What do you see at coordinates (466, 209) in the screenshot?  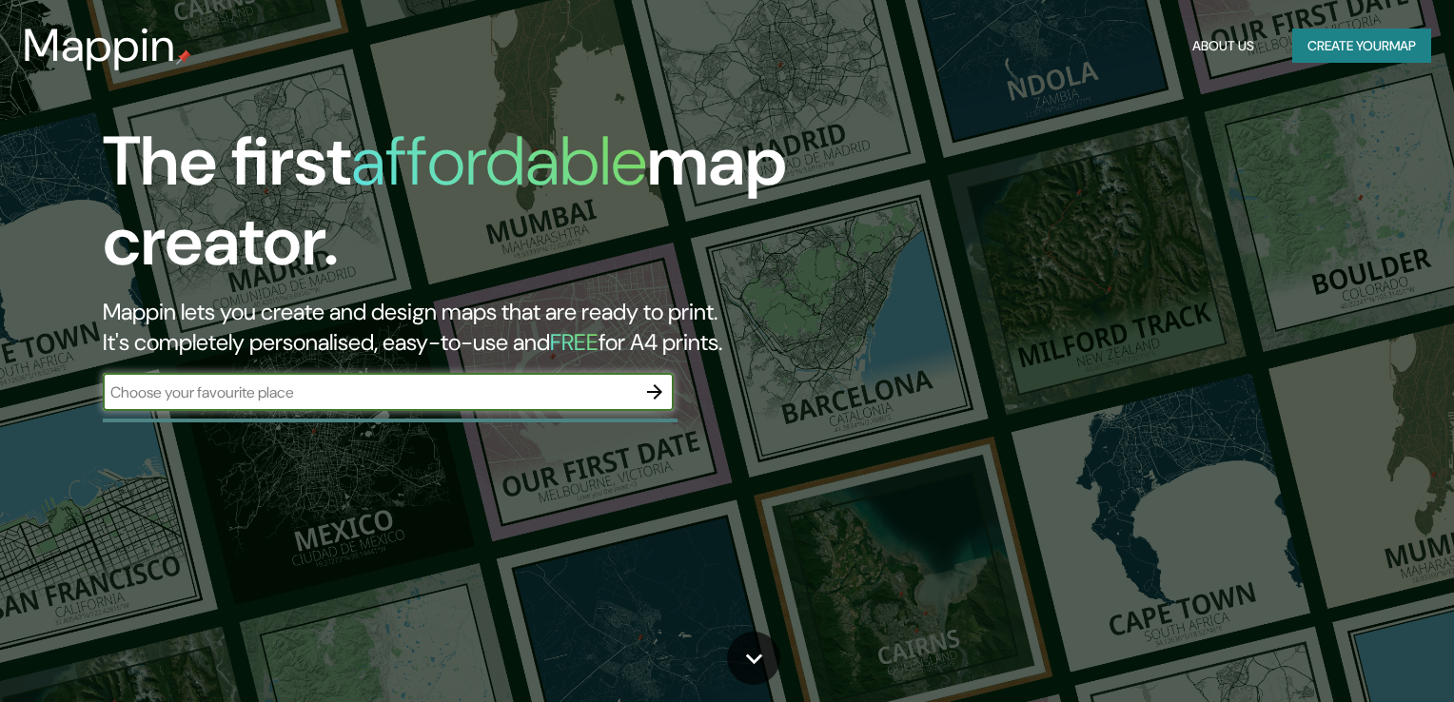 I see `h1: The first map creator.` at bounding box center [466, 209].